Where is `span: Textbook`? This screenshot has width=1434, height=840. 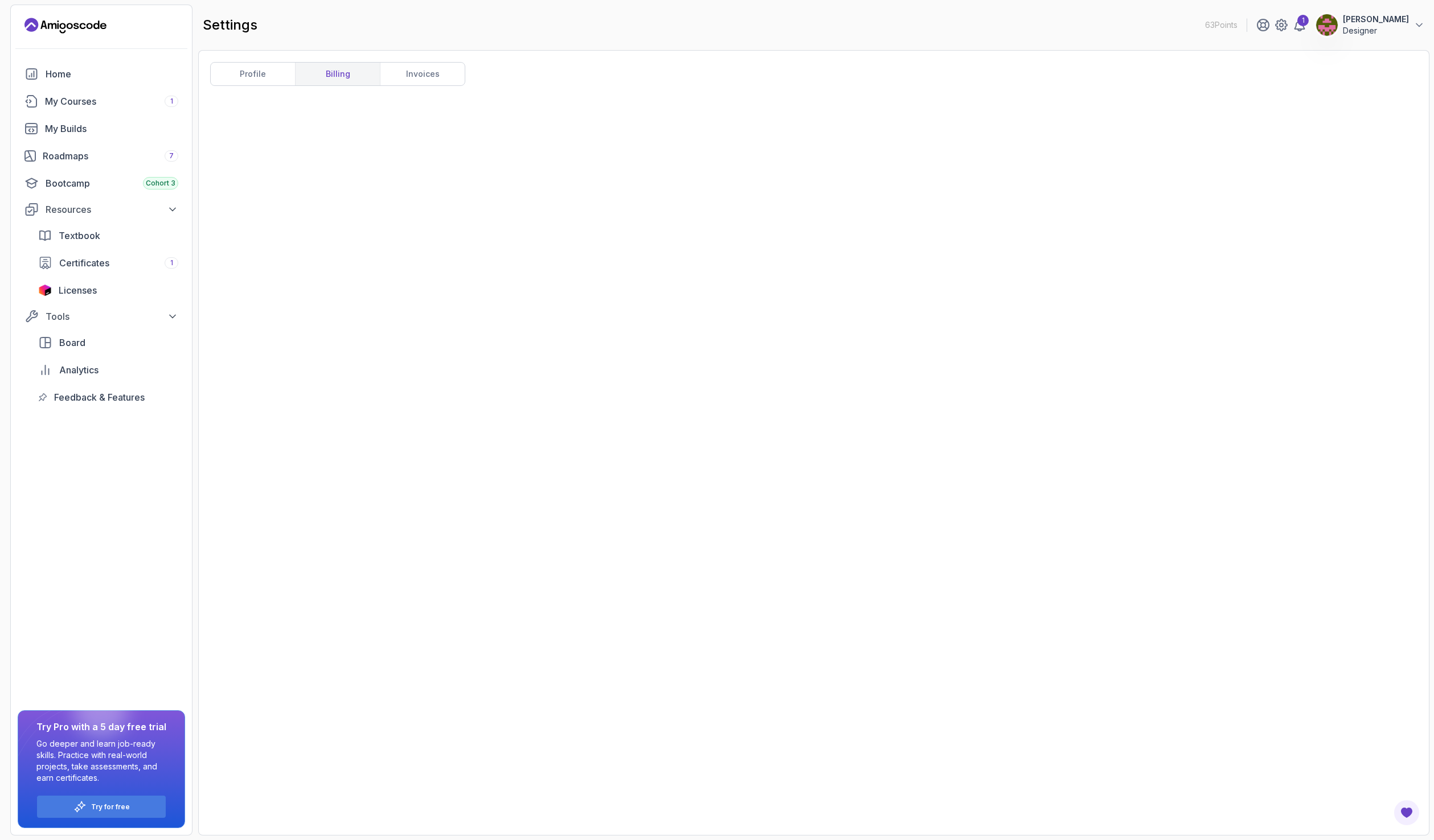 span: Textbook is located at coordinates (79, 235).